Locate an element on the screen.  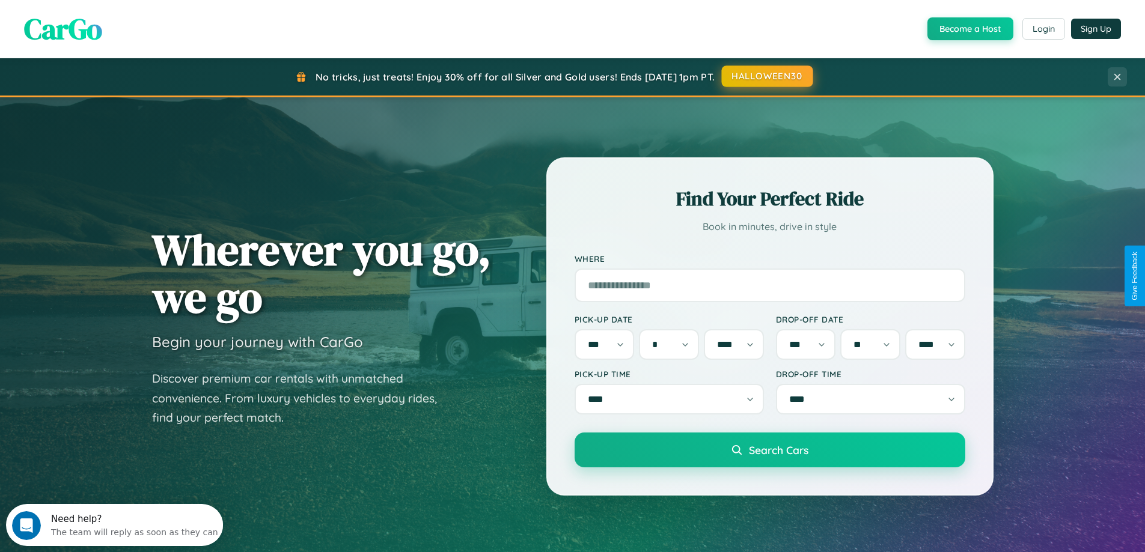
label: Pick-up Time is located at coordinates (669, 374).